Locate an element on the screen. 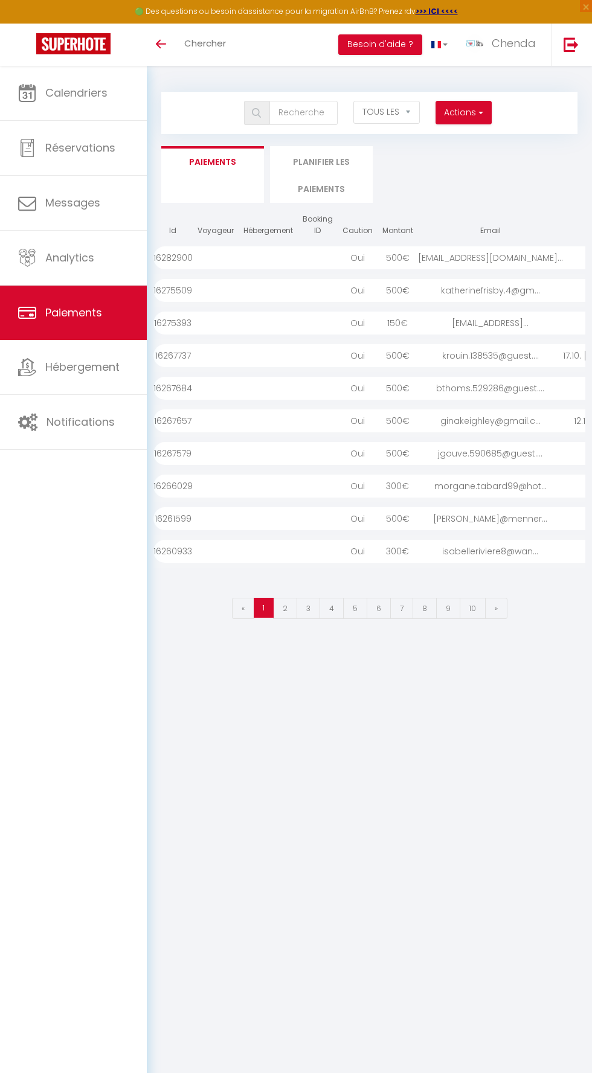 The height and width of the screenshot is (1073, 592). strong: >>> ICI <<<< is located at coordinates (437, 11).